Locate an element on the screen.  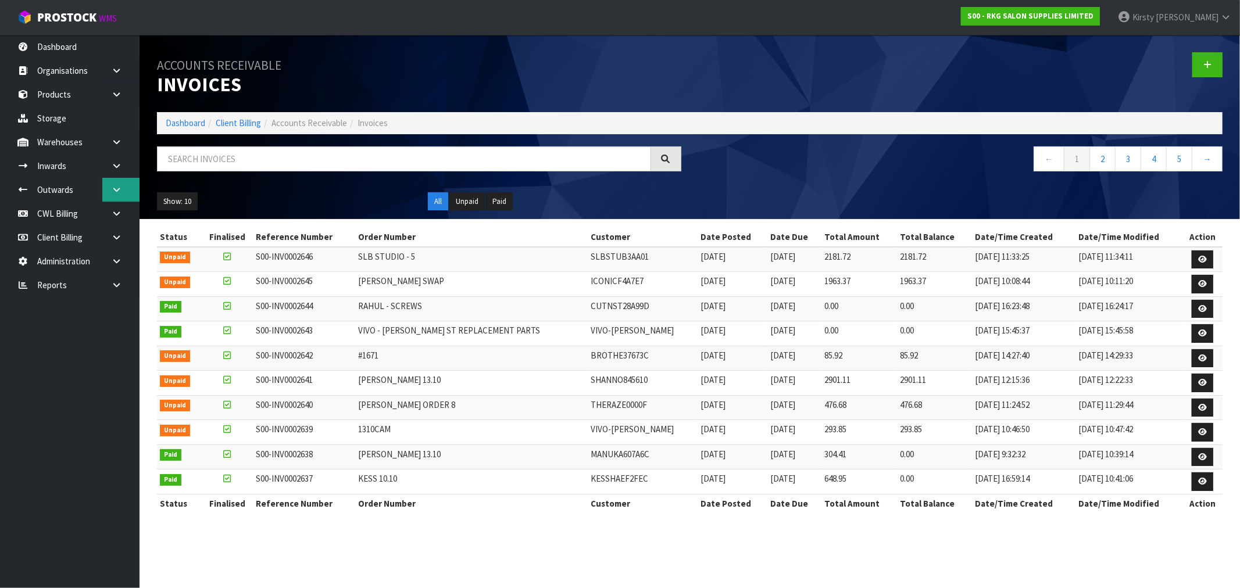
a: 2 is located at coordinates (1102, 159).